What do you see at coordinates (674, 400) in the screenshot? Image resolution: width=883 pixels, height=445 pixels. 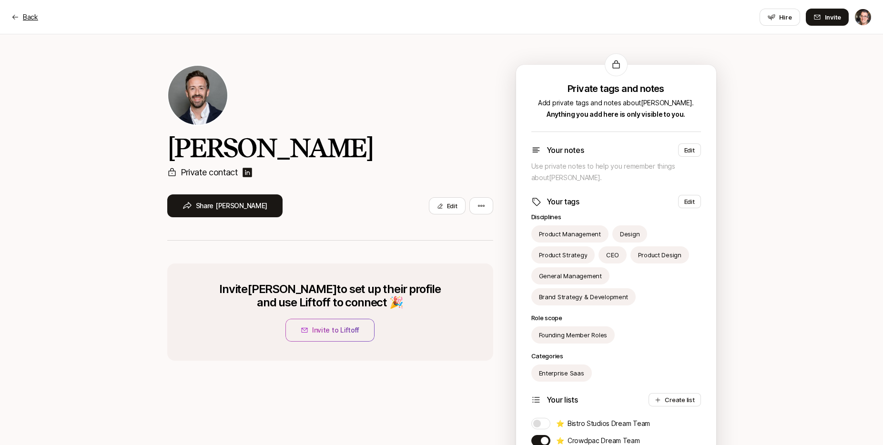 I see `button: Create list` at bounding box center [674, 400].